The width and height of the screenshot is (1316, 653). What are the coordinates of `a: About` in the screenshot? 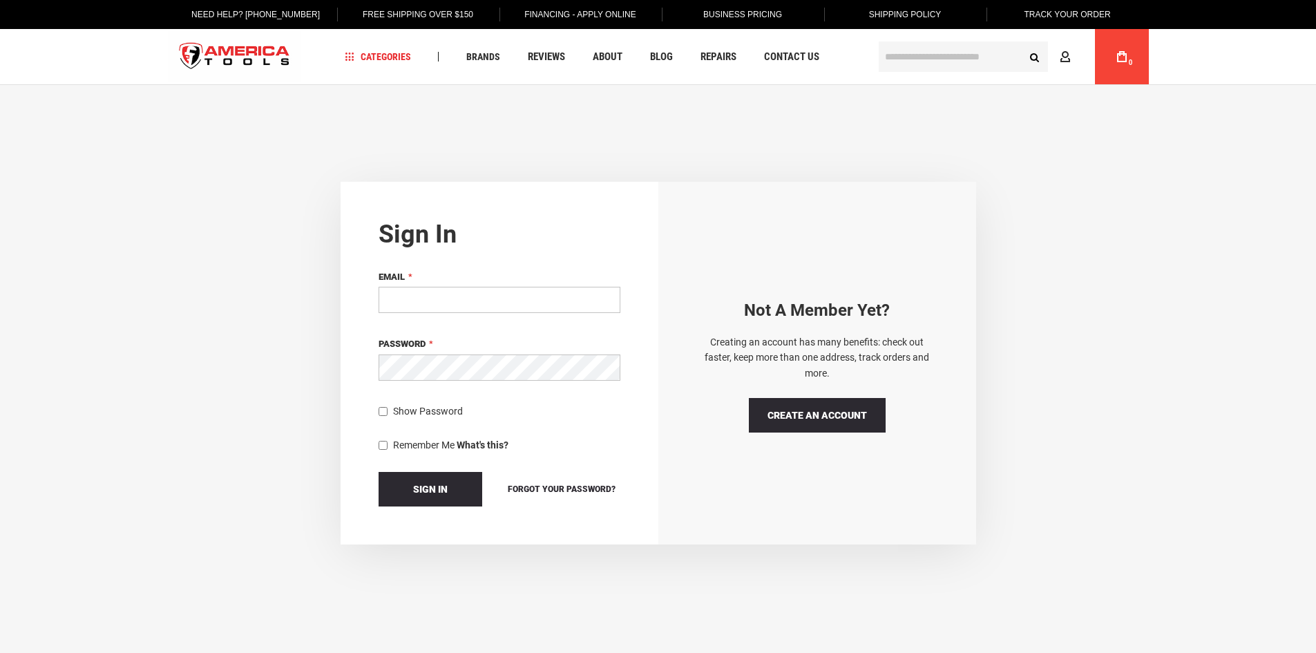 It's located at (607, 57).